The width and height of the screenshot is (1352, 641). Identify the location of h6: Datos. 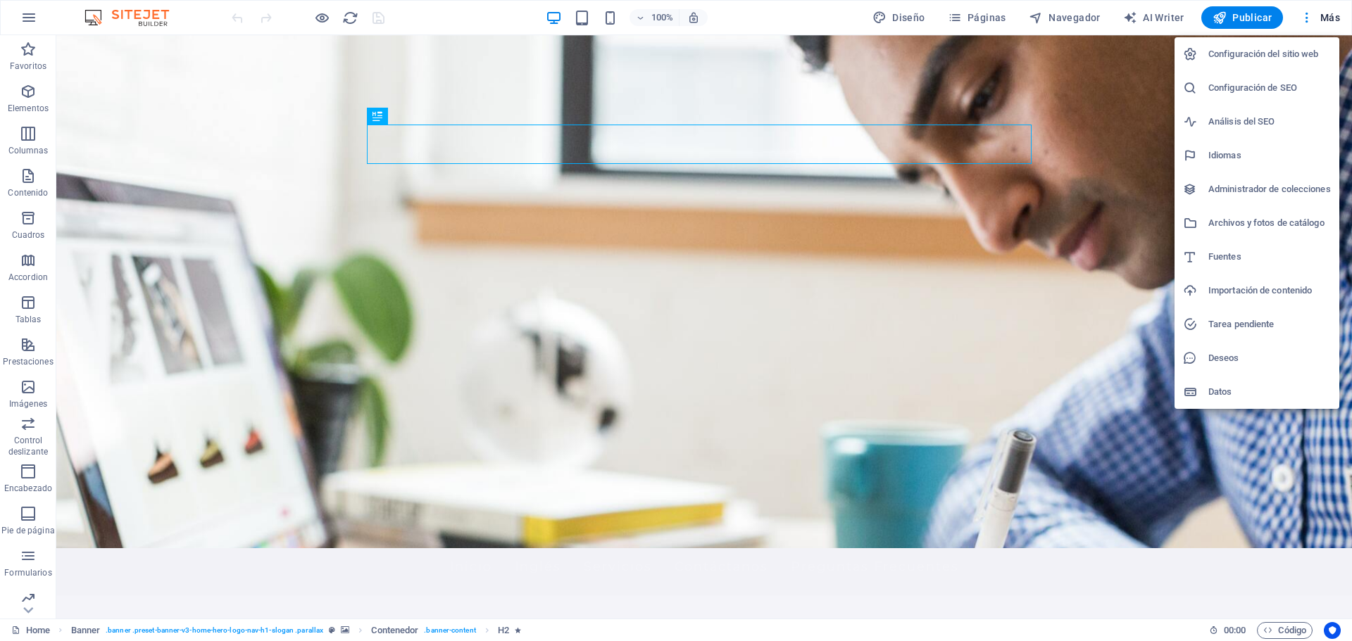
(1269, 392).